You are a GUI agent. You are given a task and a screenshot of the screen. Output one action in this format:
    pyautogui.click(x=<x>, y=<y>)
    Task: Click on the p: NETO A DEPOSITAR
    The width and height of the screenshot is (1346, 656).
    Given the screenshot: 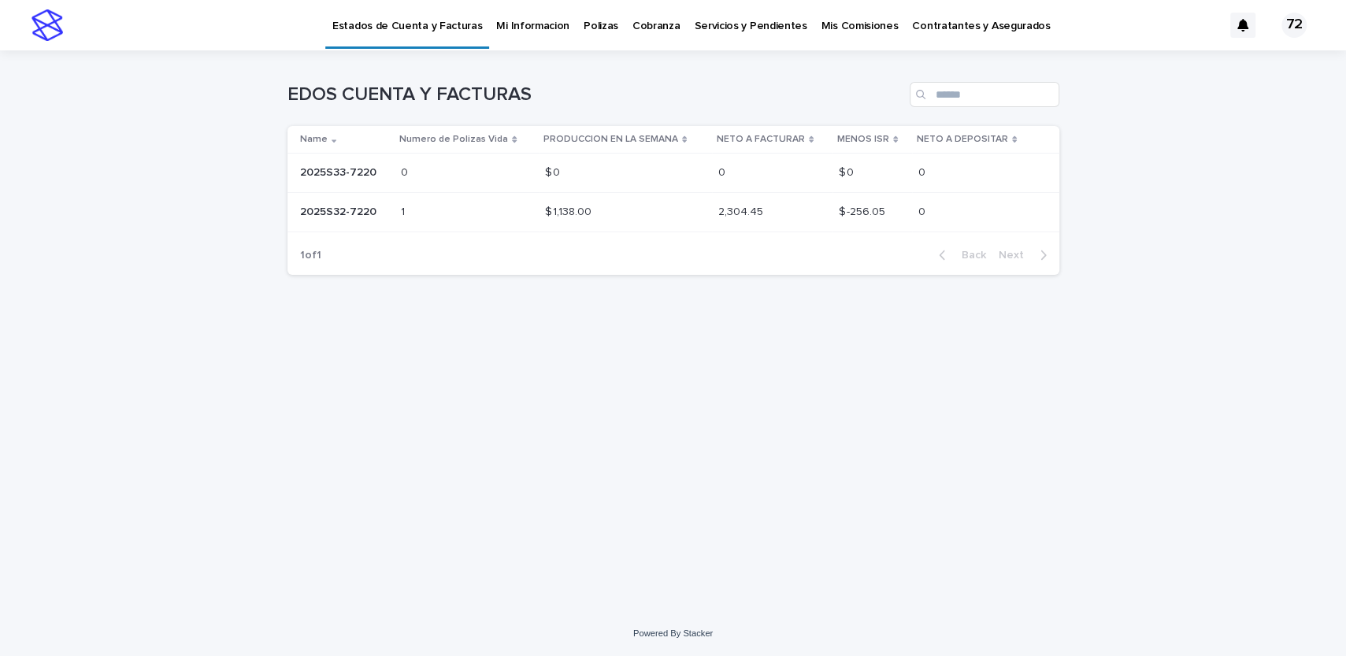 What is the action you would take?
    pyautogui.click(x=963, y=139)
    